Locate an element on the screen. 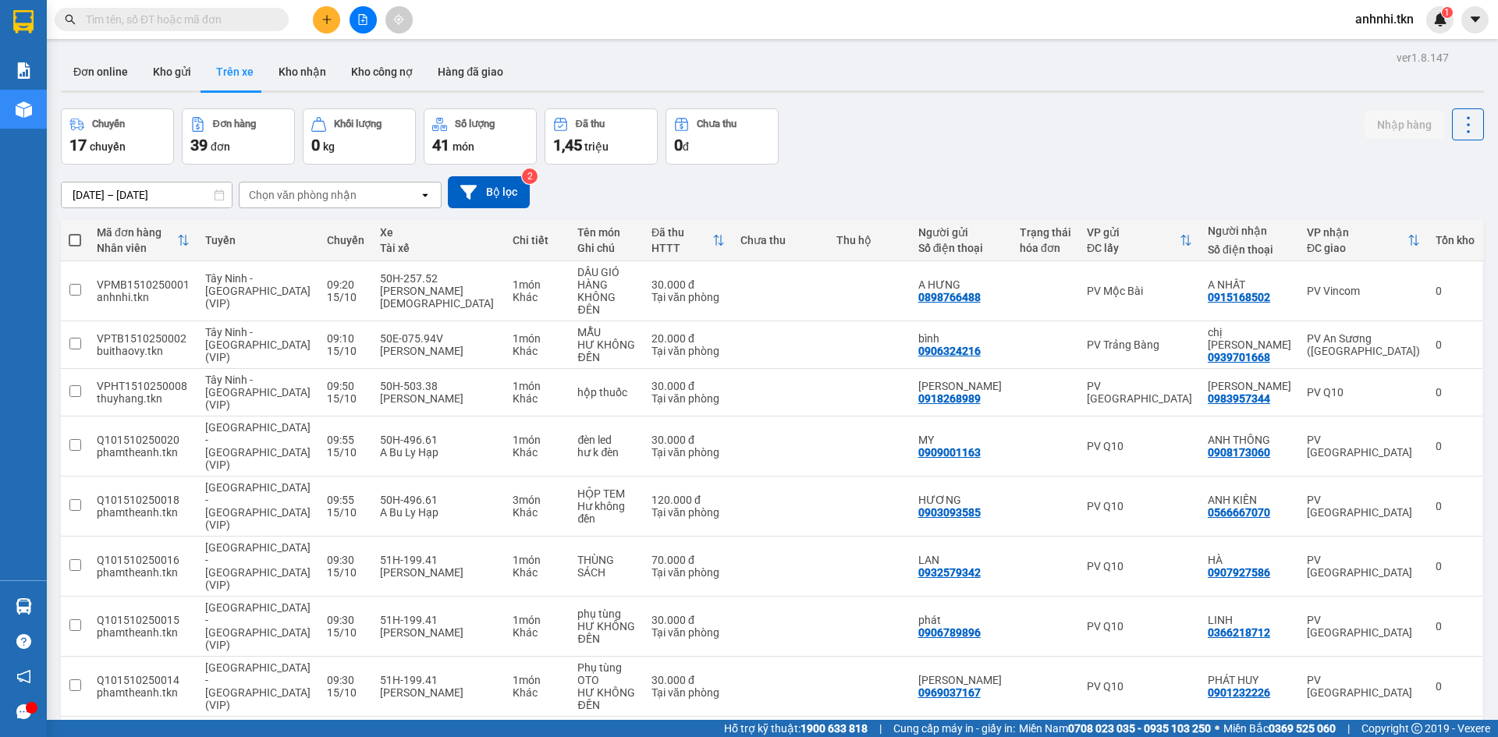  div: Chuyến is located at coordinates (346, 240).